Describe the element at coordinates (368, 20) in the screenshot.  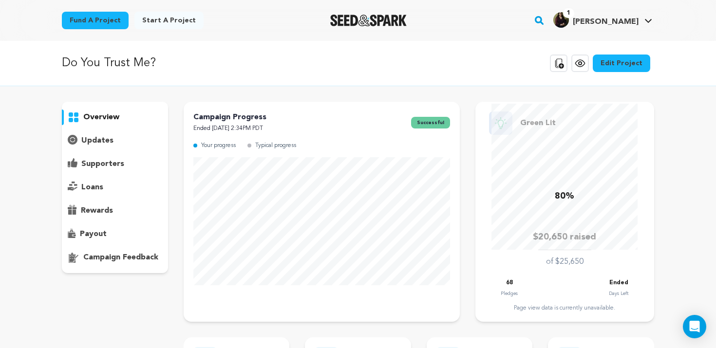
I see `img: Seed&Spark Logo Dark Mode` at that location.